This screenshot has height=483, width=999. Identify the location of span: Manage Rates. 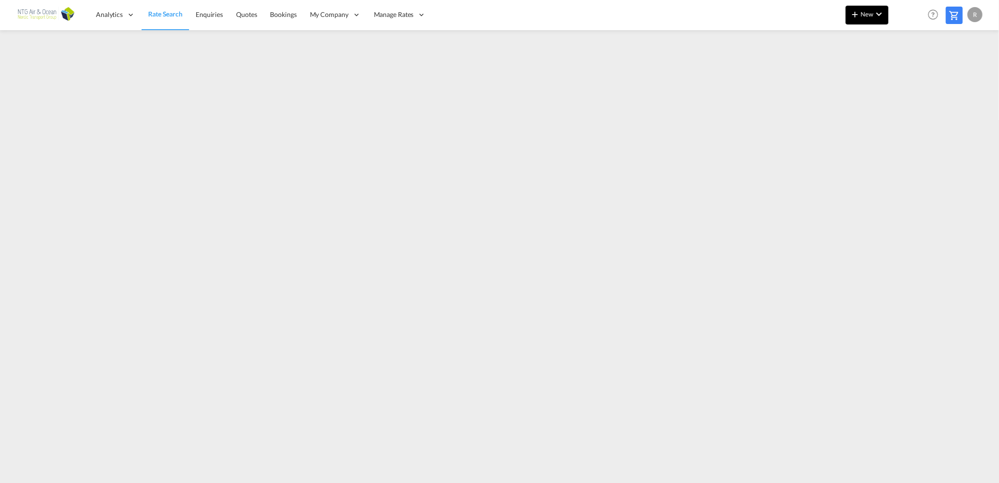
(394, 15).